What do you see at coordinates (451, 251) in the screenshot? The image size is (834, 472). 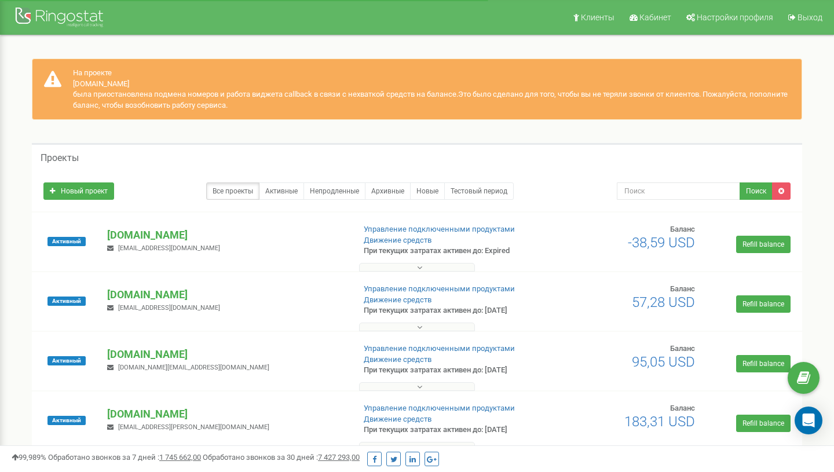 I see `p: При текущих затратах активен до: Expired` at bounding box center [451, 251].